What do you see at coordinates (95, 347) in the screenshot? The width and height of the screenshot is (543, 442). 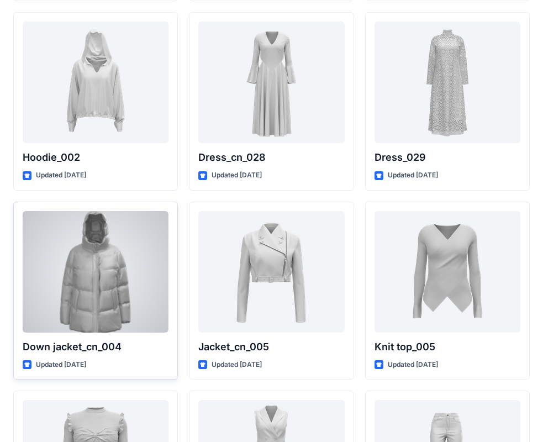 I see `p: Down jacket_cn_004` at bounding box center [95, 347].